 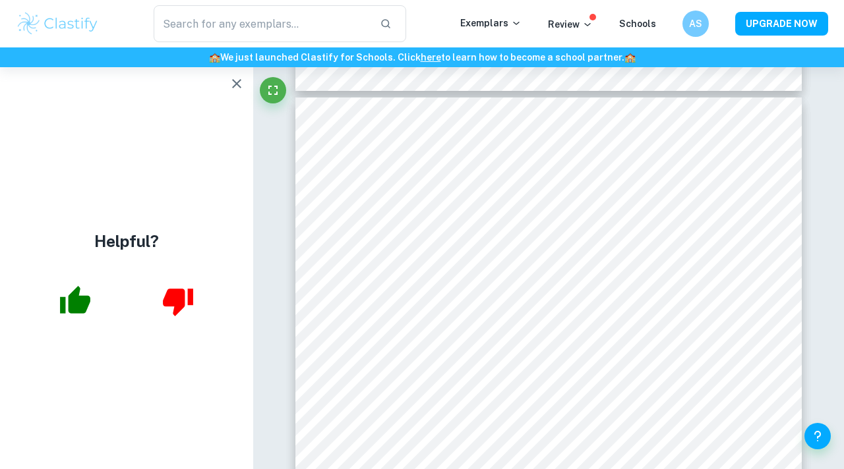 I want to click on h4: Helpful?, so click(x=127, y=241).